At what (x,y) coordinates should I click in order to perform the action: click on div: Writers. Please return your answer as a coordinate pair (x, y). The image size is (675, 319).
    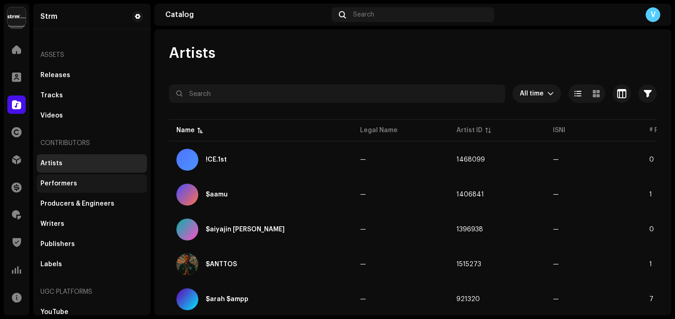
    Looking at the image, I should click on (52, 224).